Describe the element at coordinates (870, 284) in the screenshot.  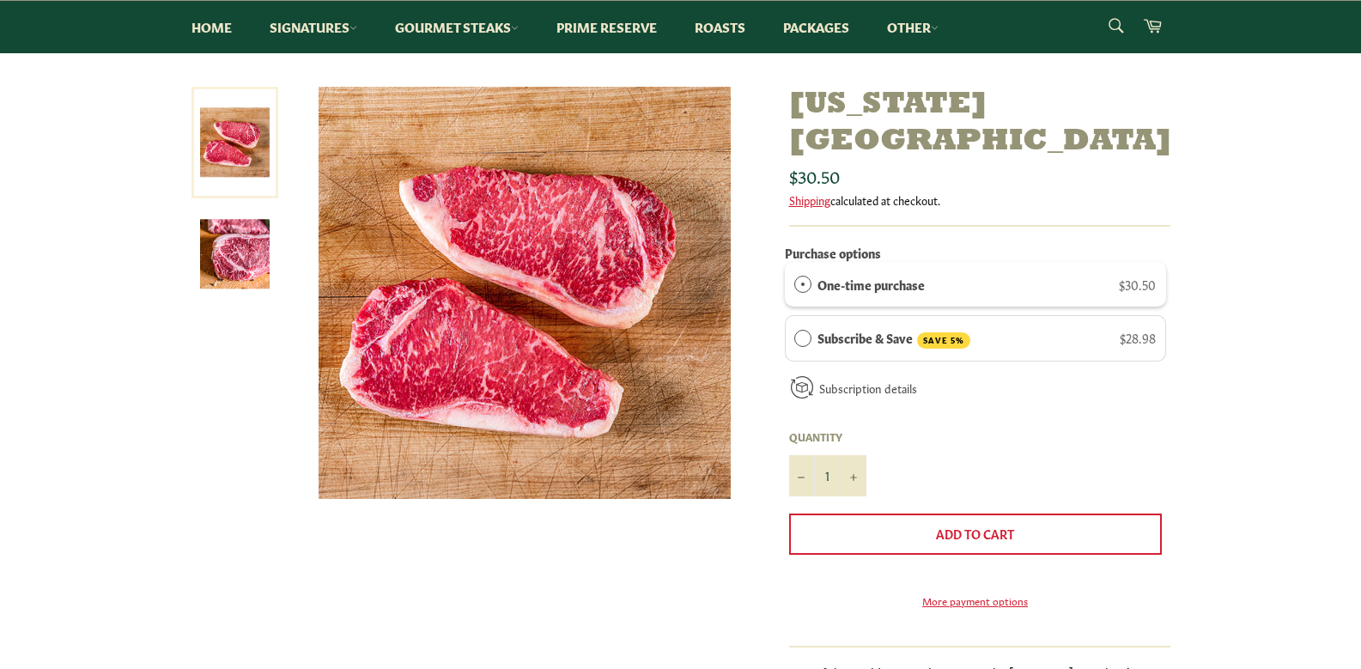
I see `label: One-time purchase` at that location.